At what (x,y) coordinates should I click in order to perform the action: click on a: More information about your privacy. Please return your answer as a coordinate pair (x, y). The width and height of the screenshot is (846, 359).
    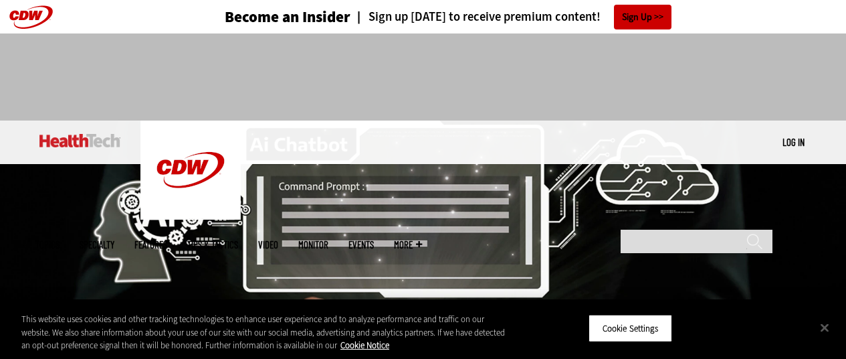
    Looking at the image, I should click on (365, 344).